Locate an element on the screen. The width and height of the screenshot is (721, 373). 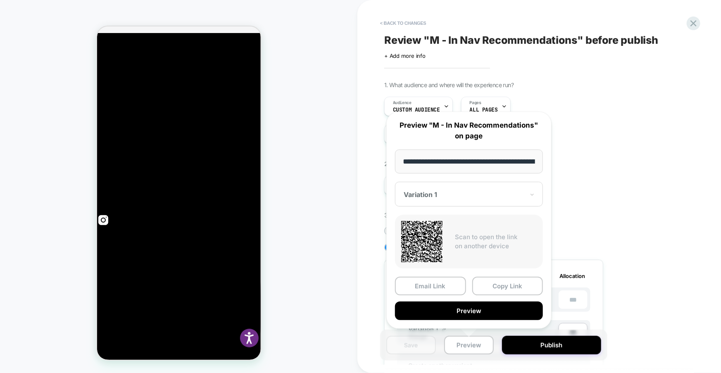
span: Audience is located at coordinates (402, 103).